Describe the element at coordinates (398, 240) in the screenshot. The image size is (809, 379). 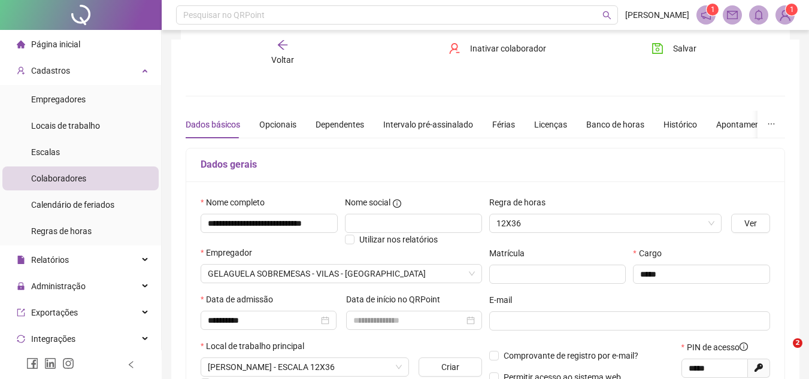
I see `span: Utilizar nos relatórios` at that location.